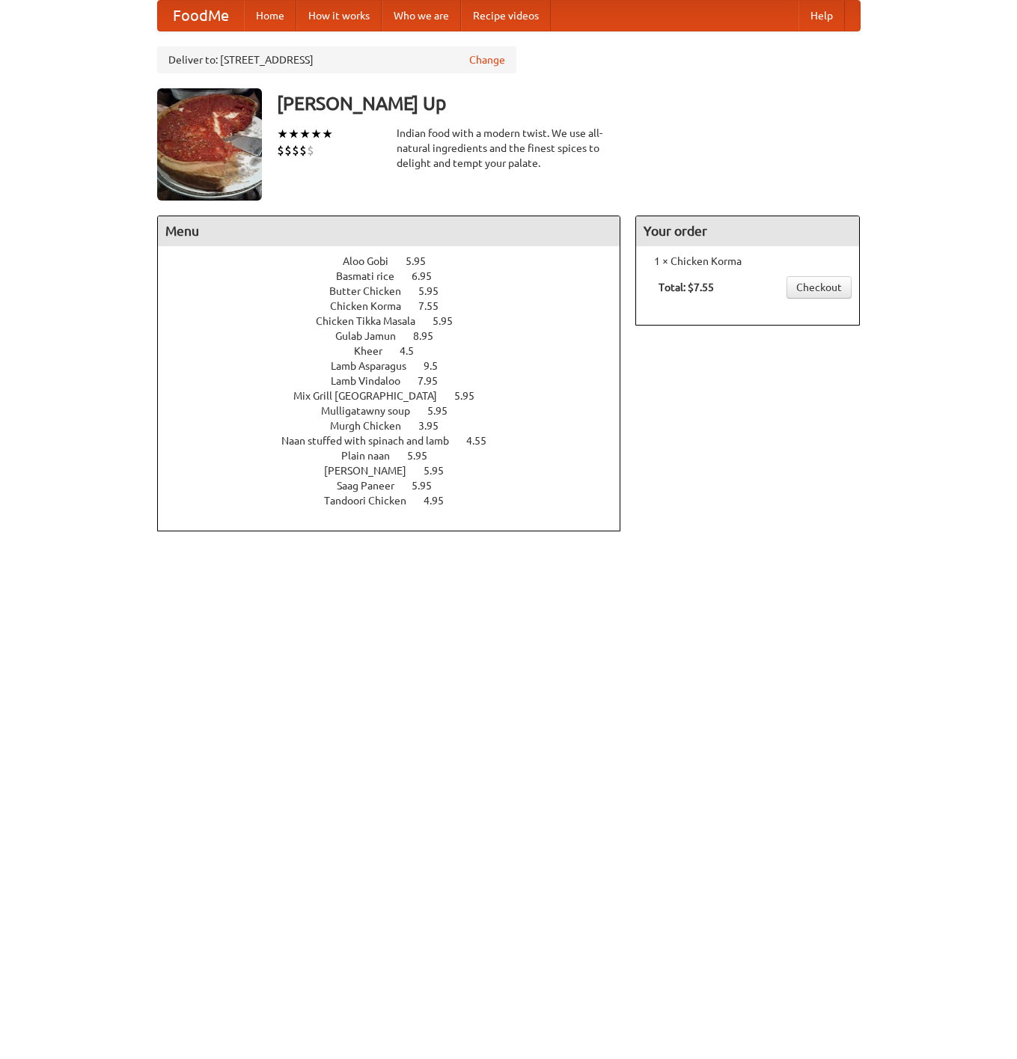 The height and width of the screenshot is (1059, 1017). What do you see at coordinates (373, 426) in the screenshot?
I see `span: Murgh Chicken` at bounding box center [373, 426].